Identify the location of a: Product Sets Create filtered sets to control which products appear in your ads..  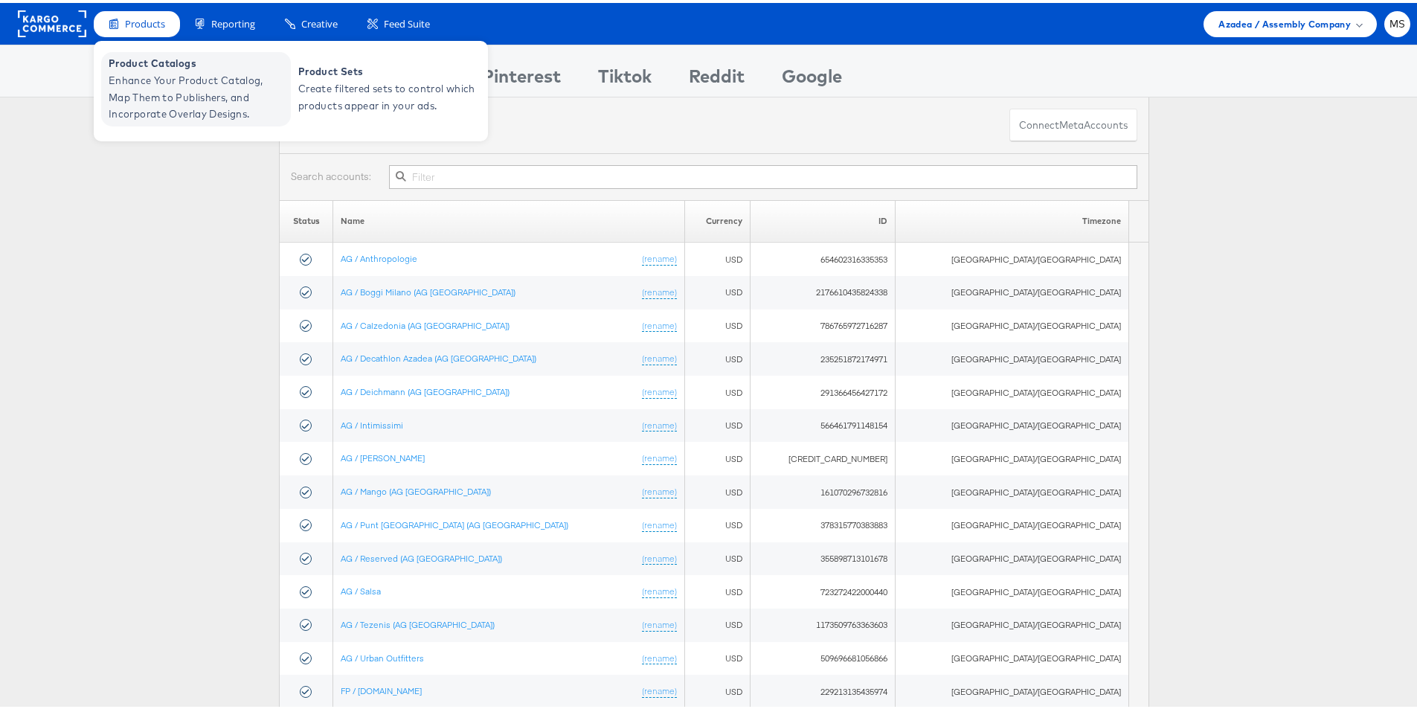
(385, 86).